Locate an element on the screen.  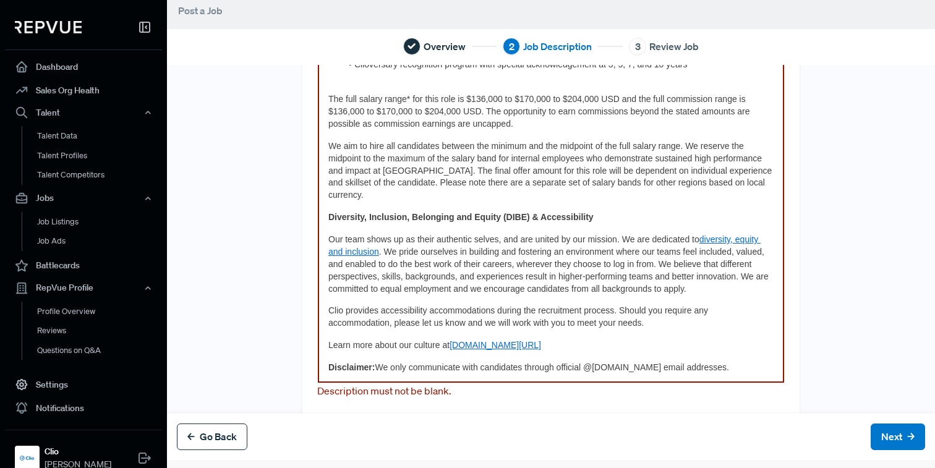
span: Job Description is located at coordinates (557, 46).